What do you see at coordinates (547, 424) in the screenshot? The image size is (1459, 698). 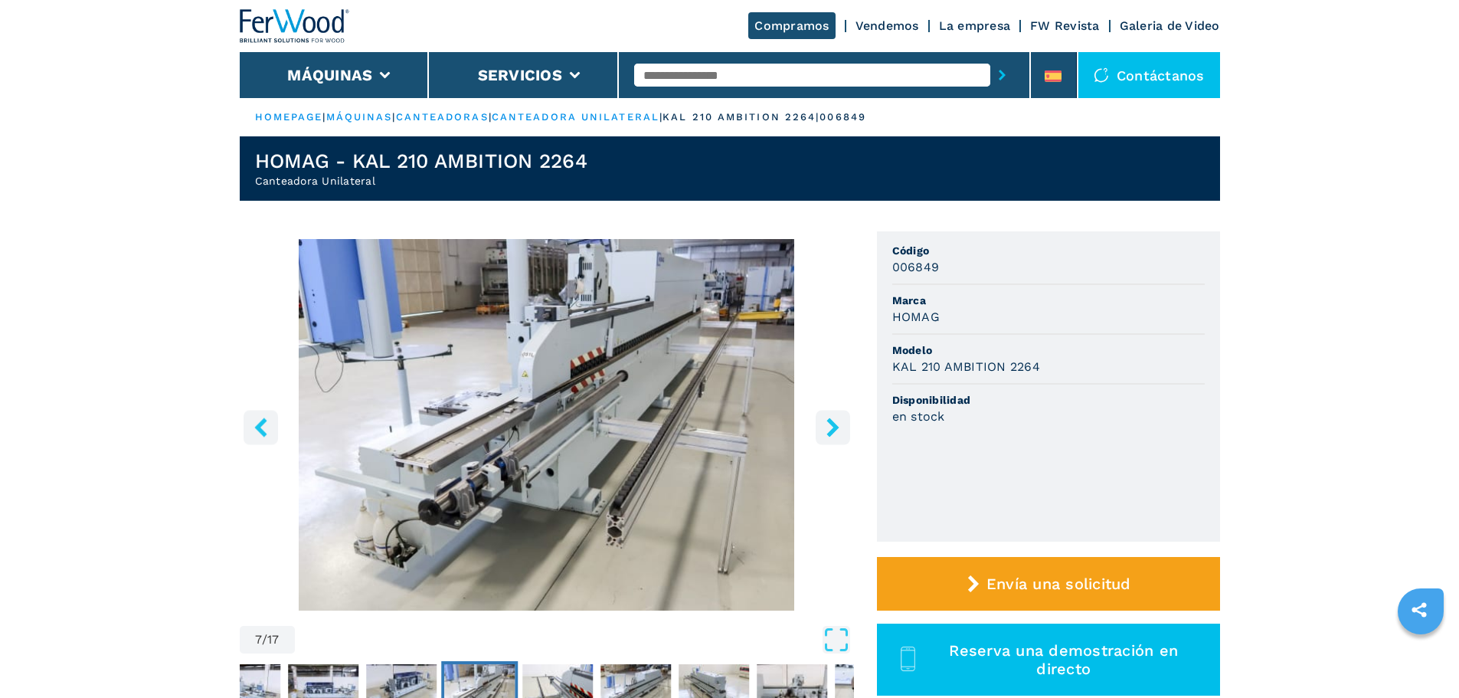 I see `div: Go to Slide 7` at bounding box center [547, 424].